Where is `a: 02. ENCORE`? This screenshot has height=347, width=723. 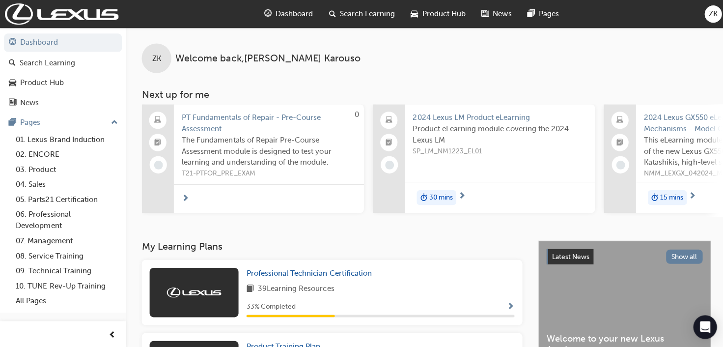 a: 02. ENCORE is located at coordinates (66, 153).